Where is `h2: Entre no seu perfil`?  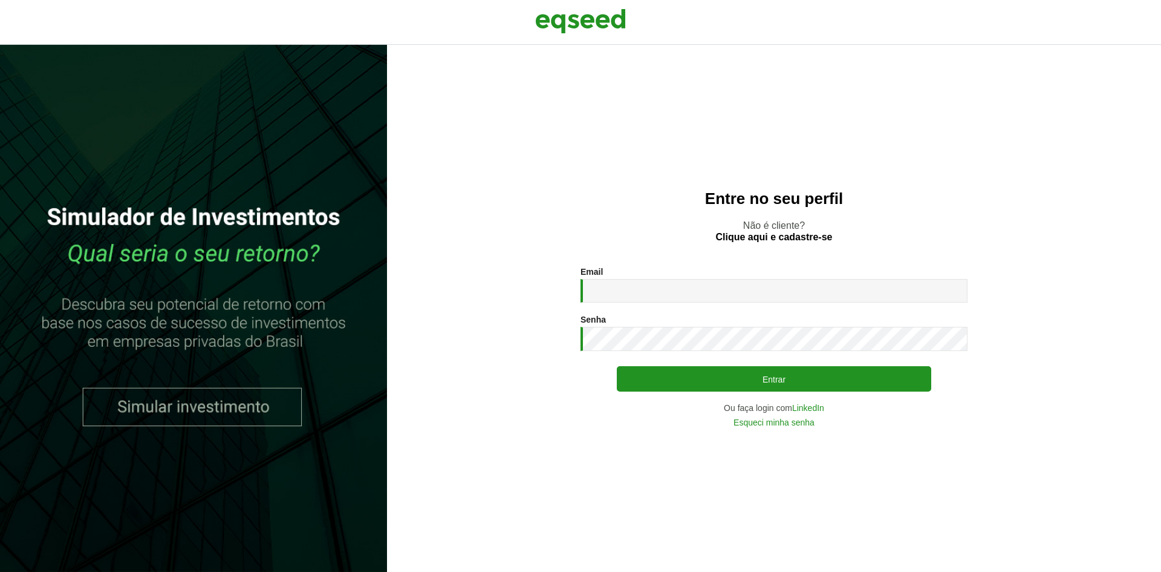
h2: Entre no seu perfil is located at coordinates (774, 198).